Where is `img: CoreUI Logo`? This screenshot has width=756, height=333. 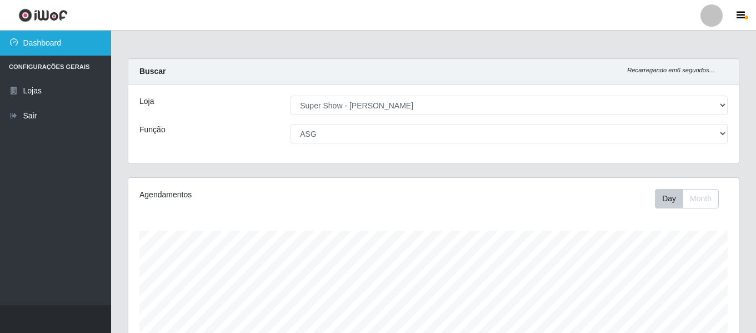 img: CoreUI Logo is located at coordinates (43, 15).